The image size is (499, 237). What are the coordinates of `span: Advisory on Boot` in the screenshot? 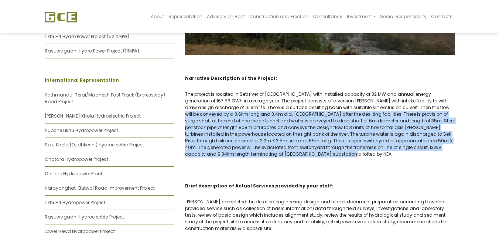 It's located at (226, 16).